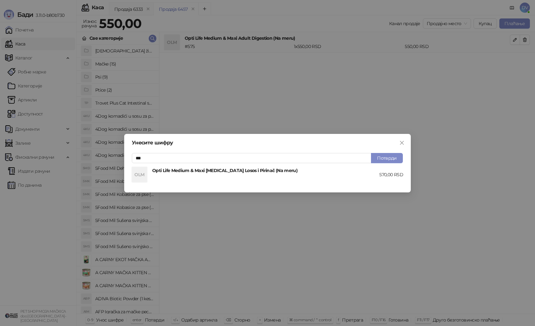 The width and height of the screenshot is (535, 326). Describe the element at coordinates (391, 175) in the screenshot. I see `div: 570,00 RSD` at that location.